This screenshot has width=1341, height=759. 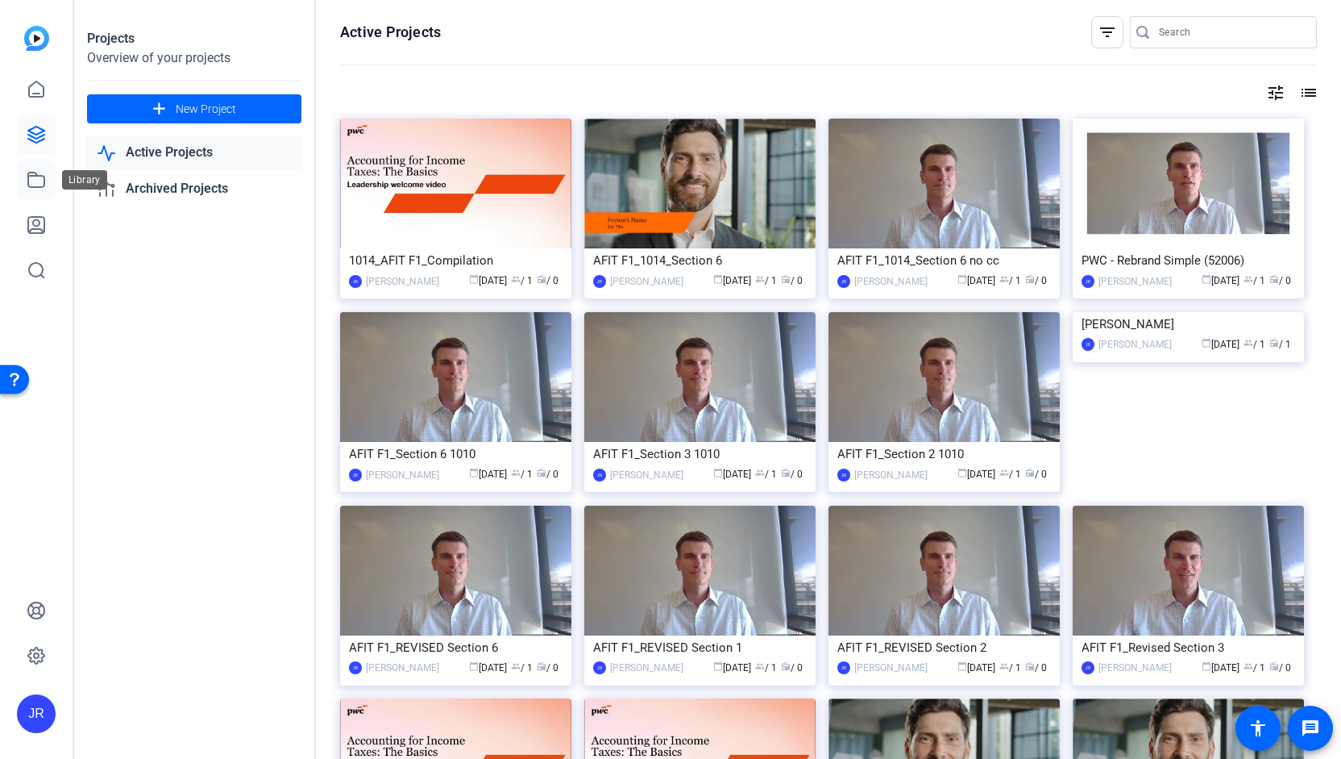 What do you see at coordinates (1308, 93) in the screenshot?
I see `mat-icon: list` at bounding box center [1308, 93].